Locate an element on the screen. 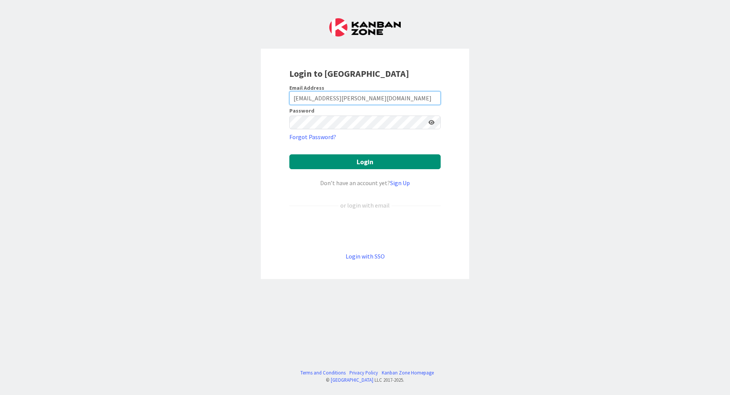 The image size is (730, 395). img: Kanban Zone is located at coordinates (365, 27).